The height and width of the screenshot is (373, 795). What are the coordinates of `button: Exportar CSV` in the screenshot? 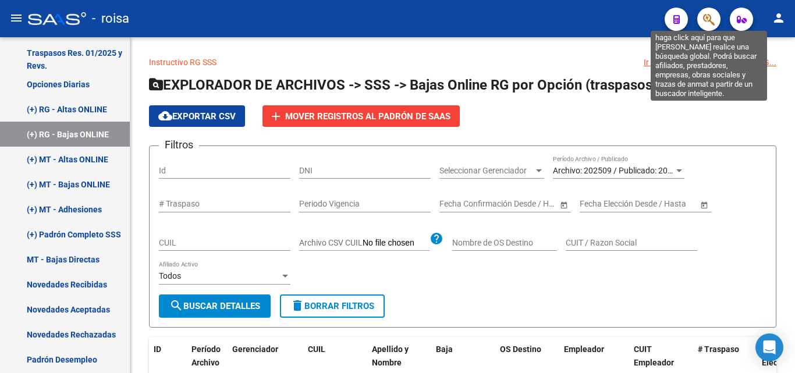 It's located at (197, 116).